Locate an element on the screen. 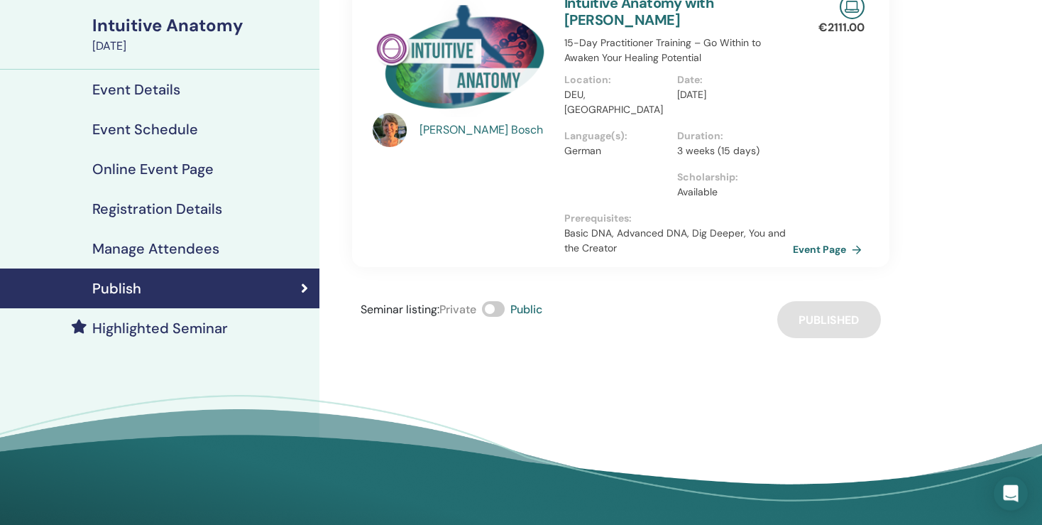 The height and width of the screenshot is (525, 1042). p: Prerequisites : is located at coordinates (677, 218).